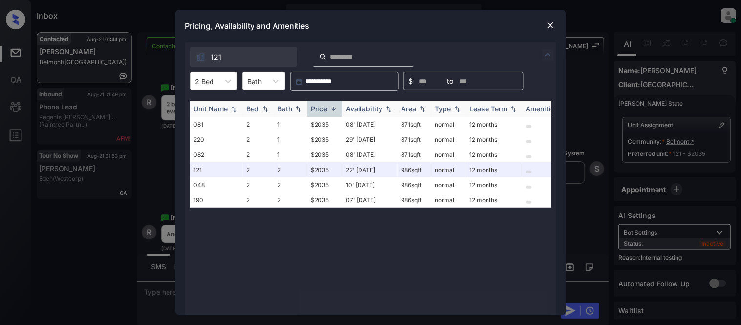 This screenshot has height=325, width=741. Describe the element at coordinates (216, 200) in the screenshot. I see `td: 190` at that location.